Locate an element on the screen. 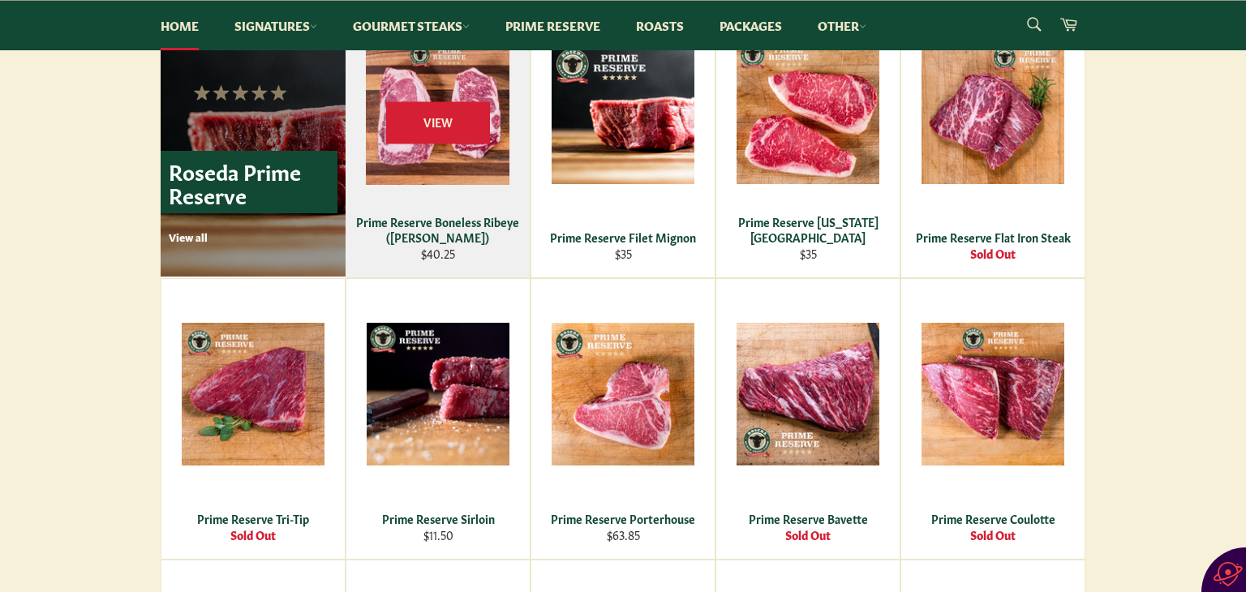 Image resolution: width=1246 pixels, height=592 pixels. div: Prime Reserve Porterhouse is located at coordinates (623, 518).